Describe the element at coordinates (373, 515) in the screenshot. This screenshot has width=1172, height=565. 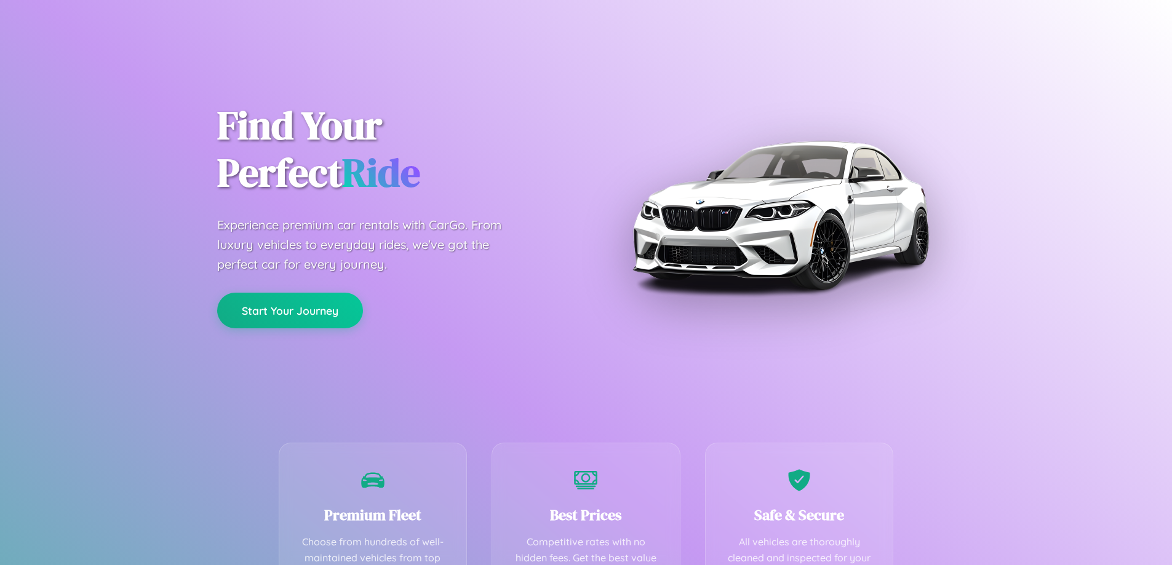
I see `h3: Premium Fleet` at that location.